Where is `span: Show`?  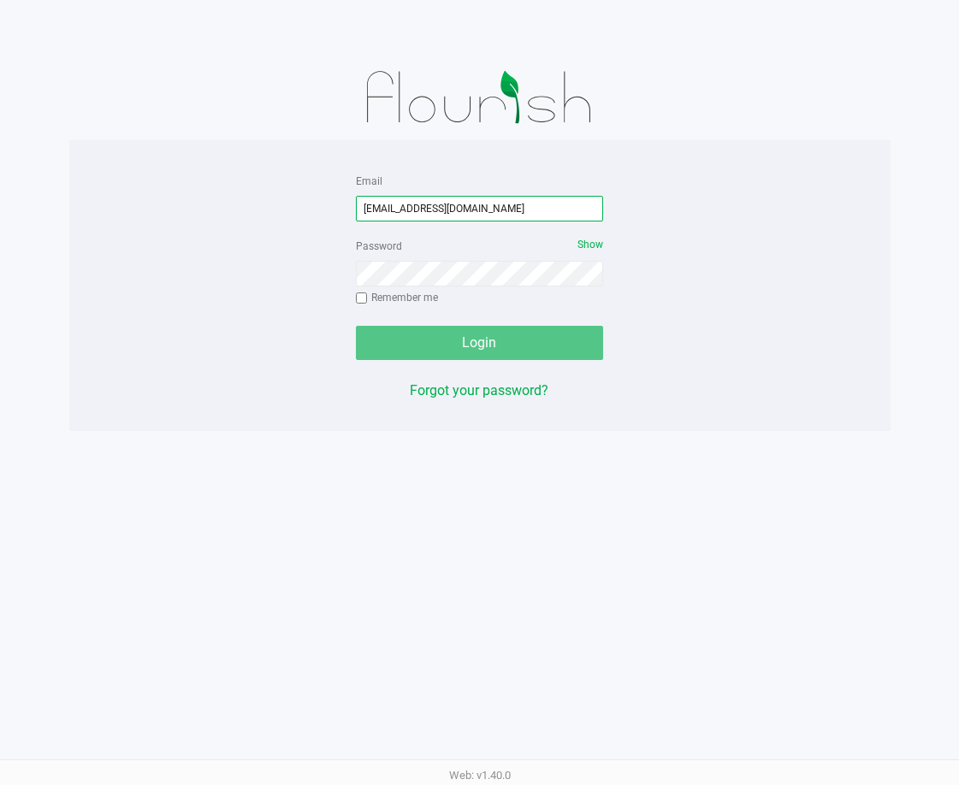 span: Show is located at coordinates (590, 245).